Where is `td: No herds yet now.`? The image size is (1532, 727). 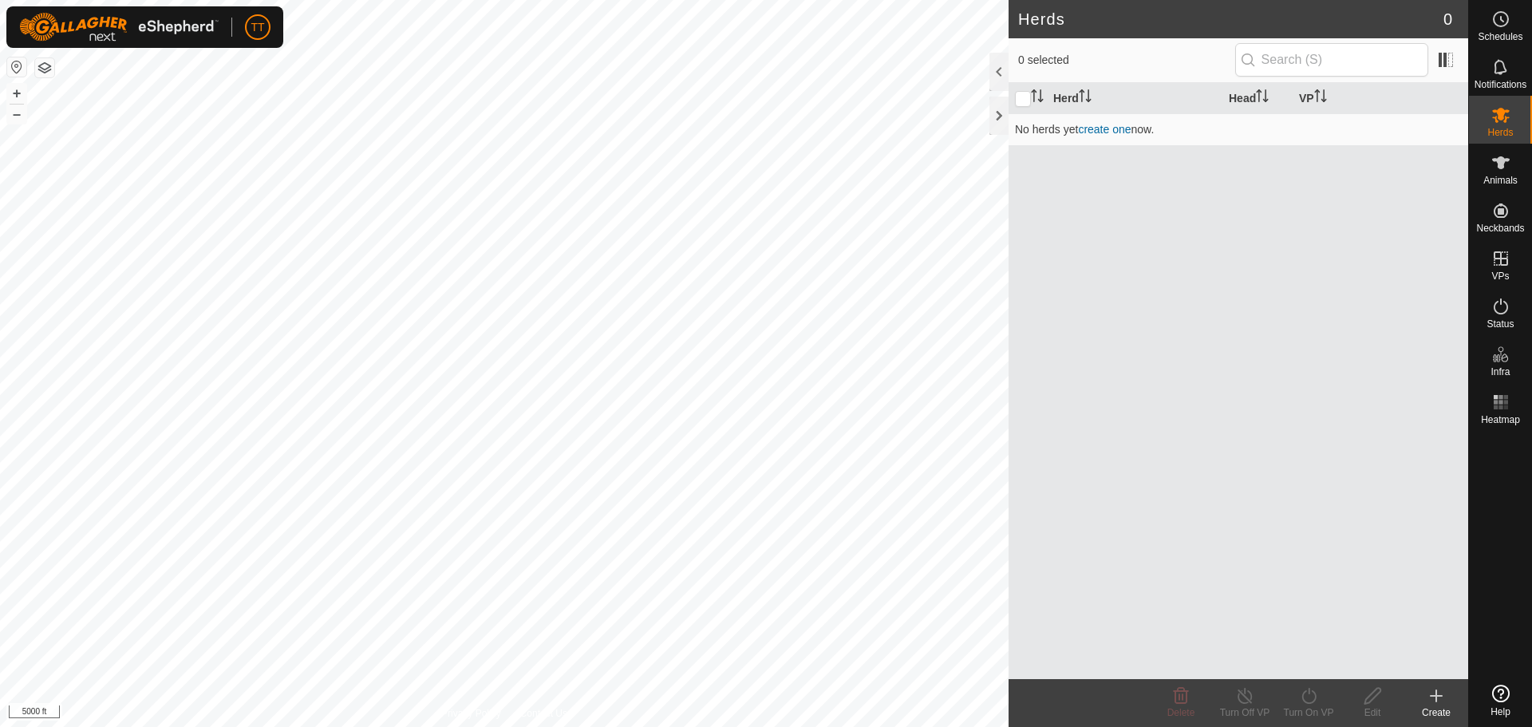
td: No herds yet now. is located at coordinates (1238, 129).